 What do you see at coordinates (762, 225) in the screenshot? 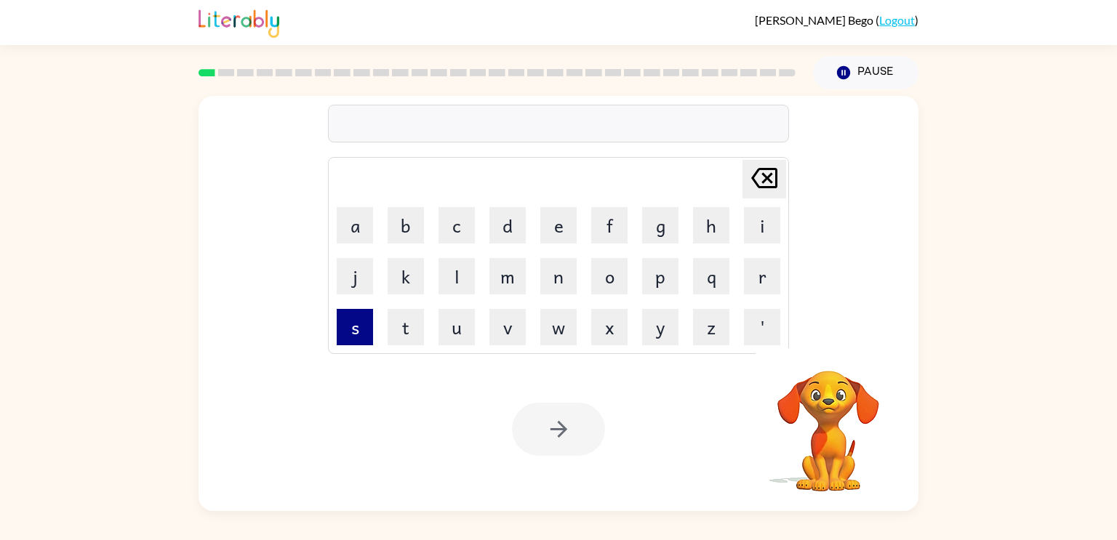
I see `button: i` at bounding box center [762, 225].